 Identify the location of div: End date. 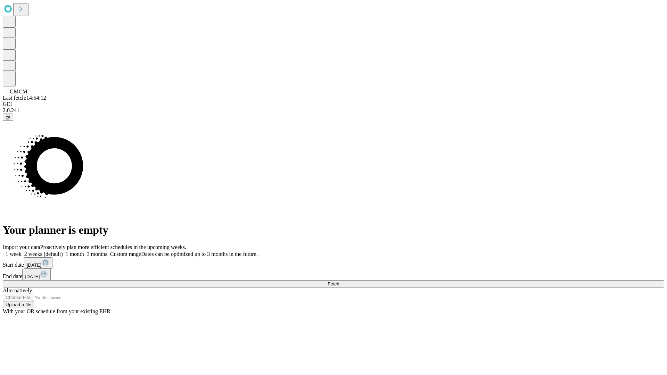
(334, 275).